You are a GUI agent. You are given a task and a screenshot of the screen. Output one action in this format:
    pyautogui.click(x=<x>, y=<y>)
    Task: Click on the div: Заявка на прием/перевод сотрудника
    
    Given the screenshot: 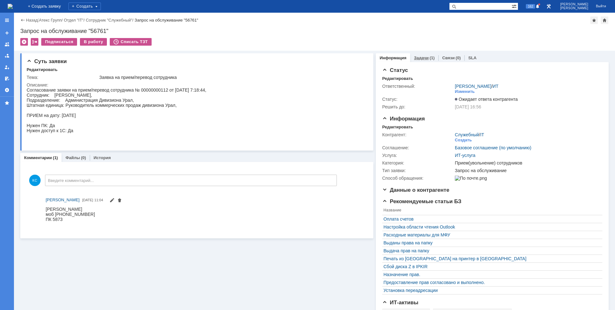 What is the action you would take?
    pyautogui.click(x=231, y=77)
    